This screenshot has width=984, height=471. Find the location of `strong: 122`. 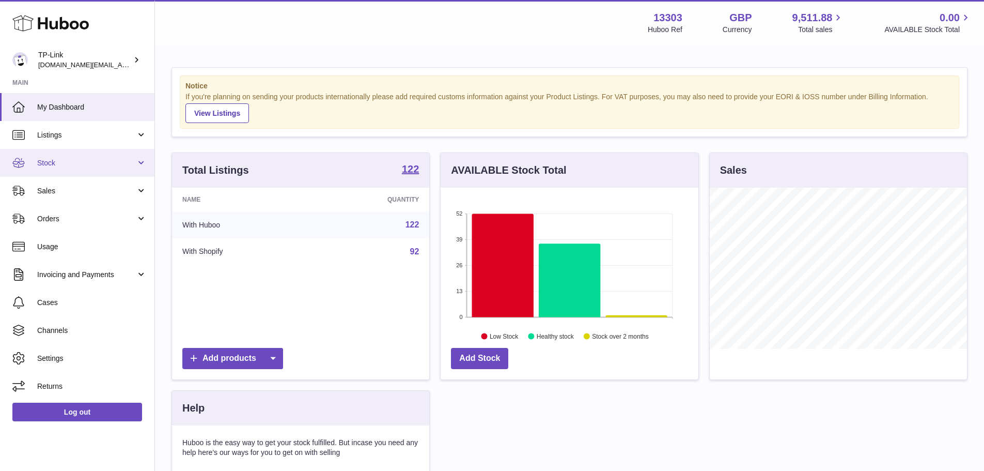

strong: 122 is located at coordinates (410, 169).